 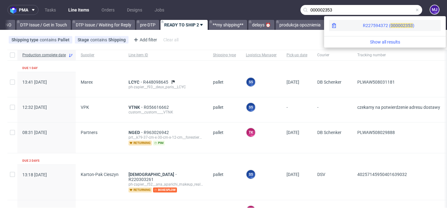 What do you see at coordinates (251, 132) in the screenshot?
I see `figcaption: TK` at bounding box center [251, 132].